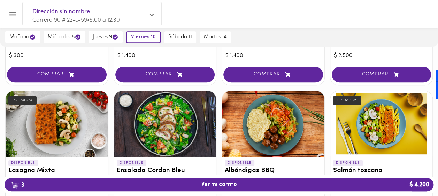  I want to click on h3: Ensalada Cordon Bleu, so click(165, 171).